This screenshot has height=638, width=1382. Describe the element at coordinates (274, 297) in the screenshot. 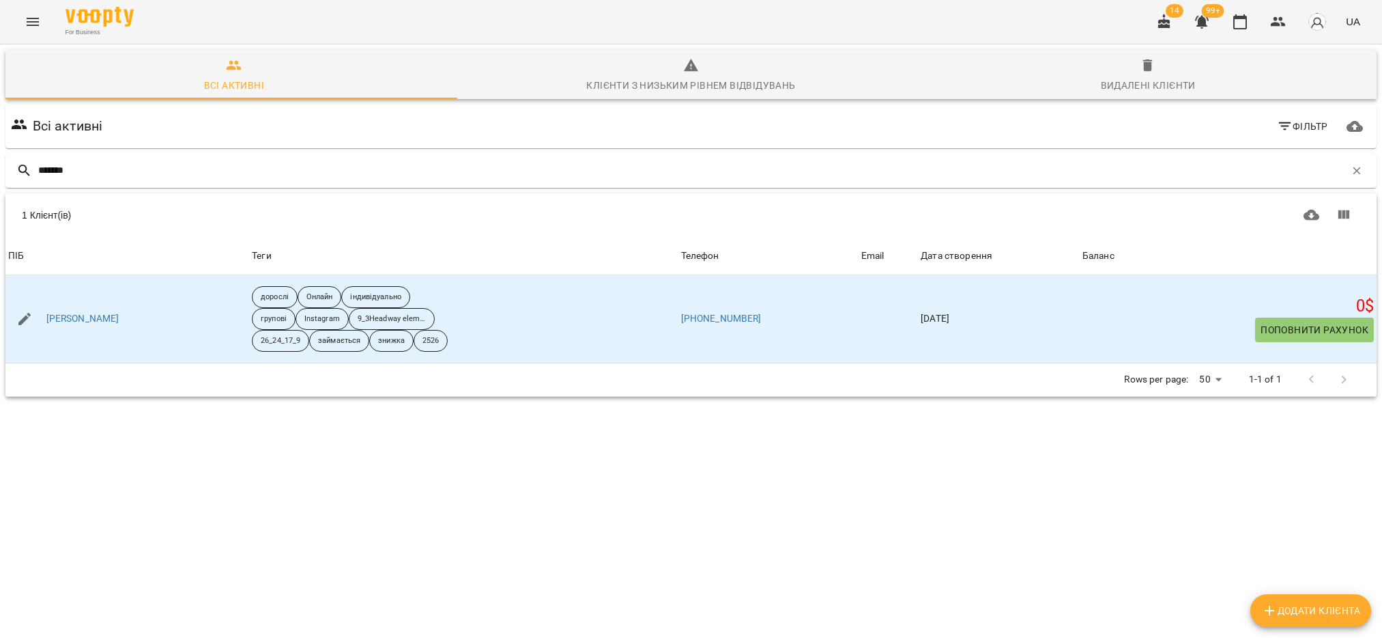

I see `div: дорослі` at that location.